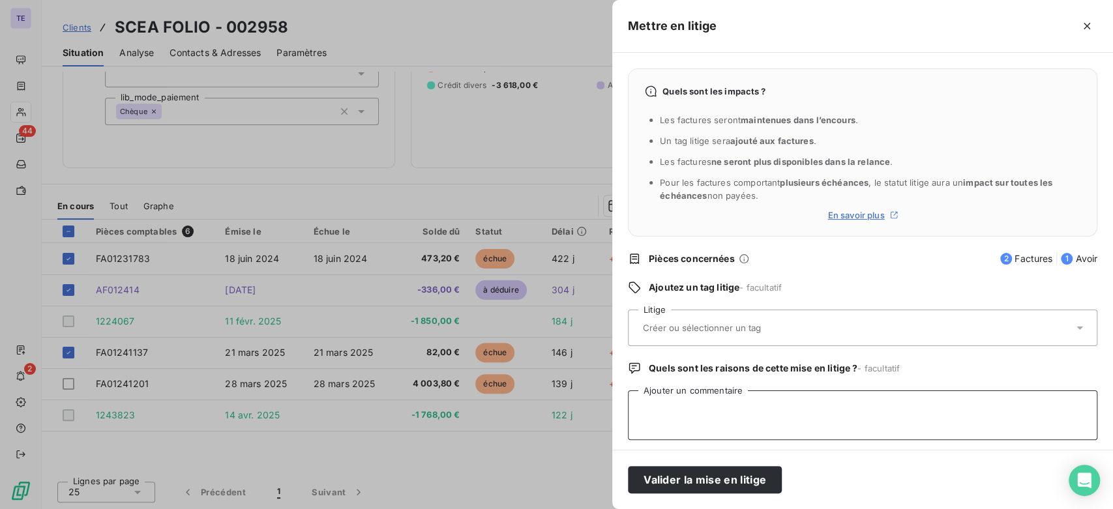 The image size is (1113, 509). I want to click on span: Quels sont les impacts ?, so click(714, 91).